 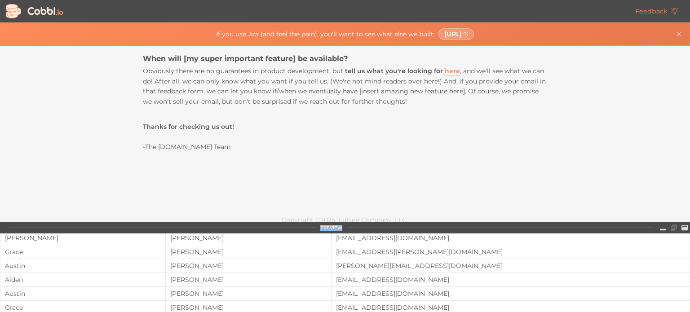 I want to click on div: Aiden, so click(x=83, y=280).